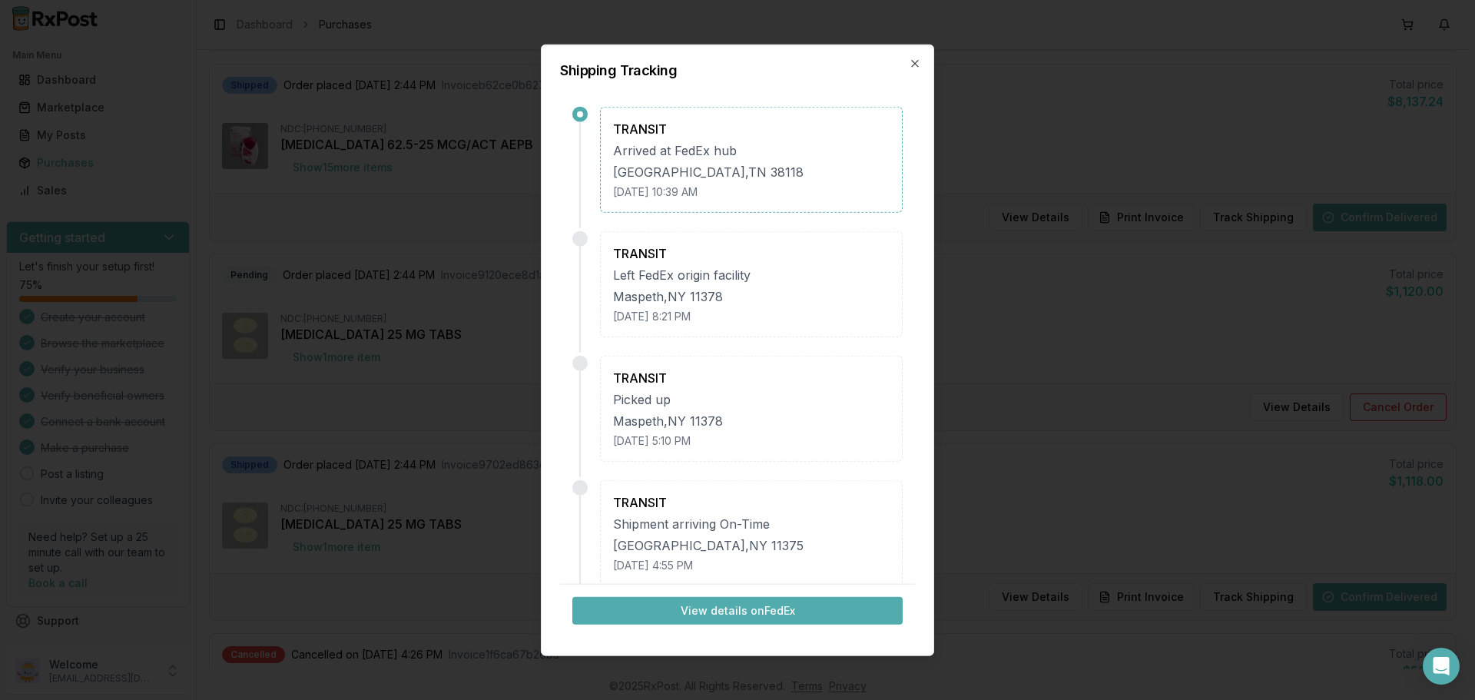 The width and height of the screenshot is (1475, 700). Describe the element at coordinates (738, 611) in the screenshot. I see `button: View details onFedEx` at that location.